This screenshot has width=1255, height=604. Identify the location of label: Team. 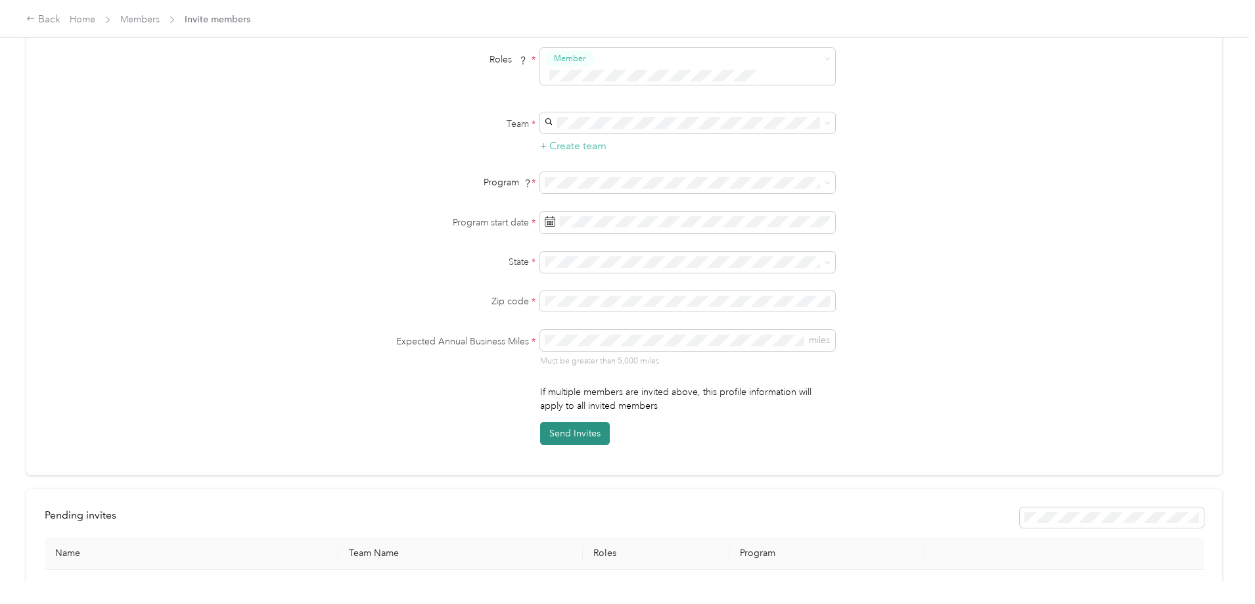
(453, 123).